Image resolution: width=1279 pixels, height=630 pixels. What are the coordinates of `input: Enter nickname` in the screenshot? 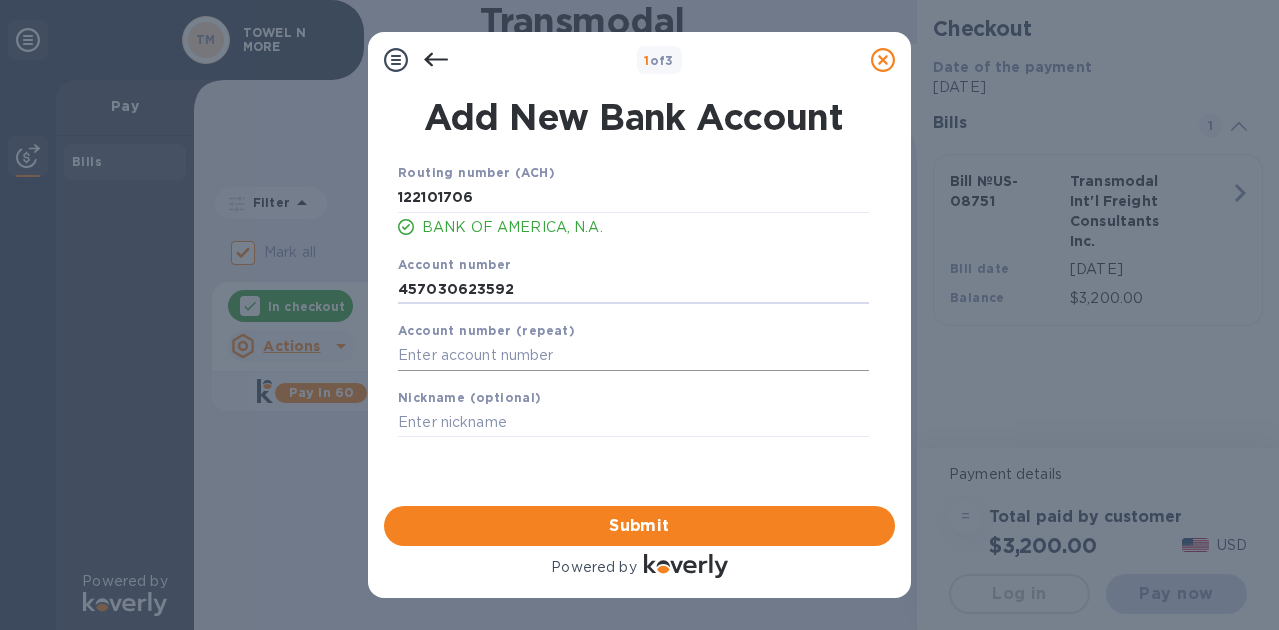 It's located at (634, 423).